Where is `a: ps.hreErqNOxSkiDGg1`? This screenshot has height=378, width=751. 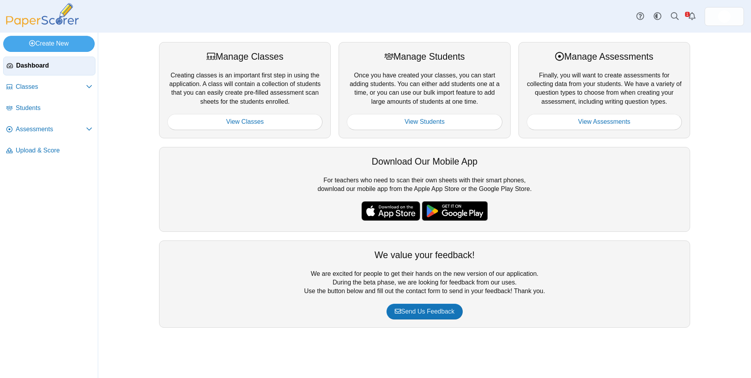 a: ps.hreErqNOxSkiDGg1 is located at coordinates (724, 16).